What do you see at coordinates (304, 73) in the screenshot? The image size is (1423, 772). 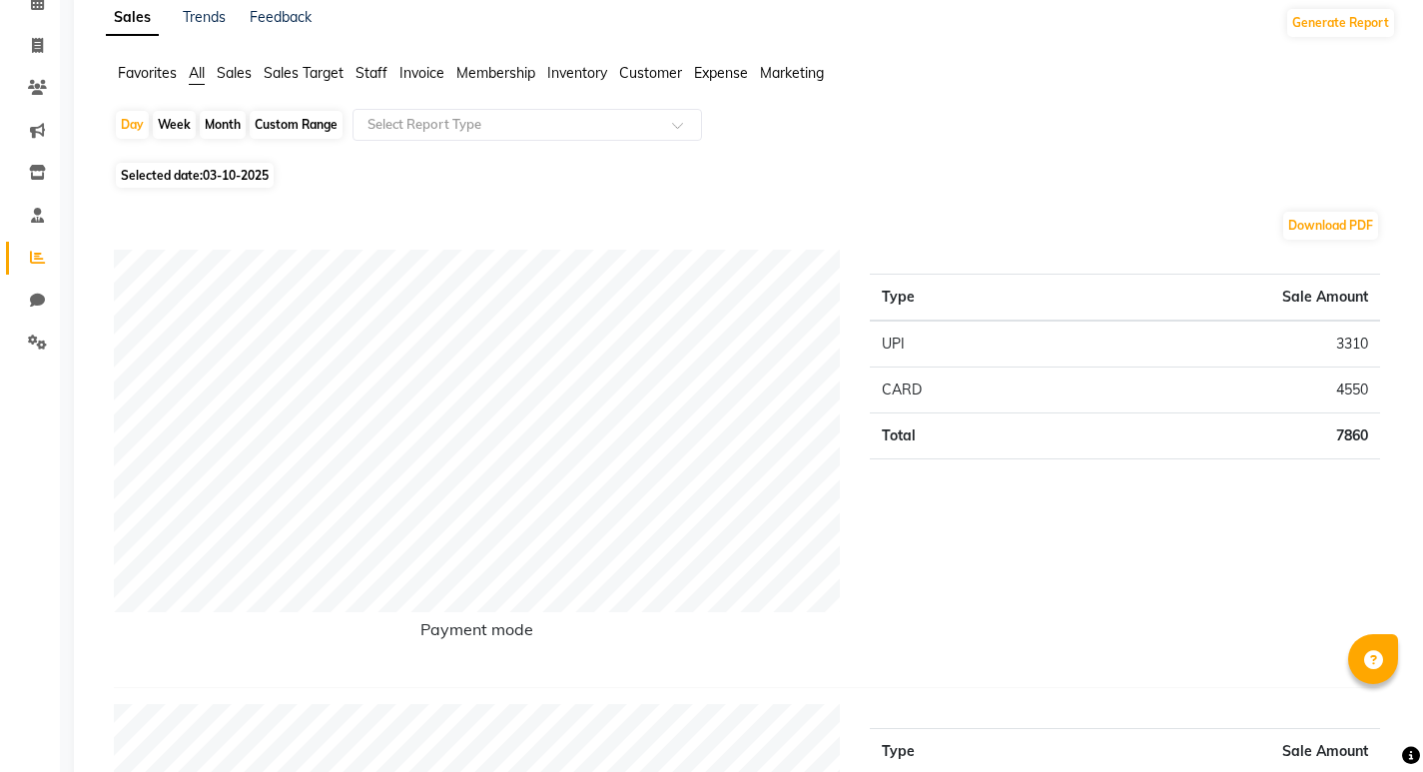 I see `span: Sales Target` at bounding box center [304, 73].